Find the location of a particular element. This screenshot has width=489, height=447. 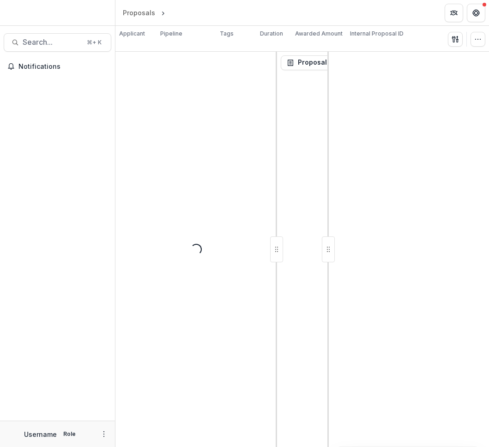

p: Tags is located at coordinates (227, 34).